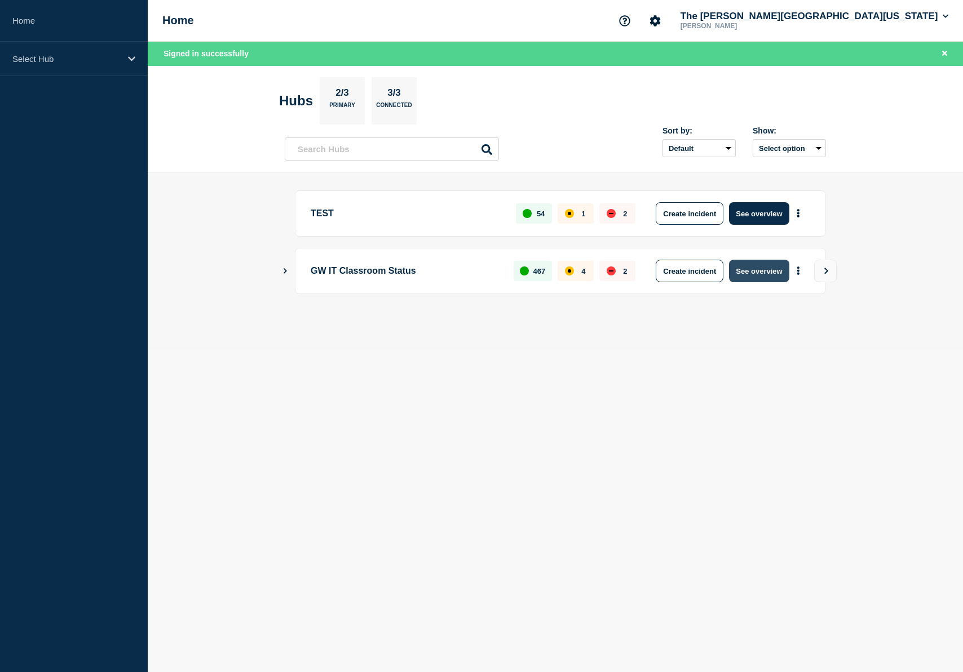 Image resolution: width=963 pixels, height=672 pixels. What do you see at coordinates (789, 148) in the screenshot?
I see `button: Select option` at bounding box center [789, 148].